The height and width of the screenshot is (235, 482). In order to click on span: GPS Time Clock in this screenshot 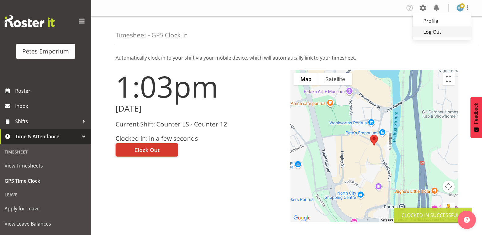, I will do `click(46, 181)`.